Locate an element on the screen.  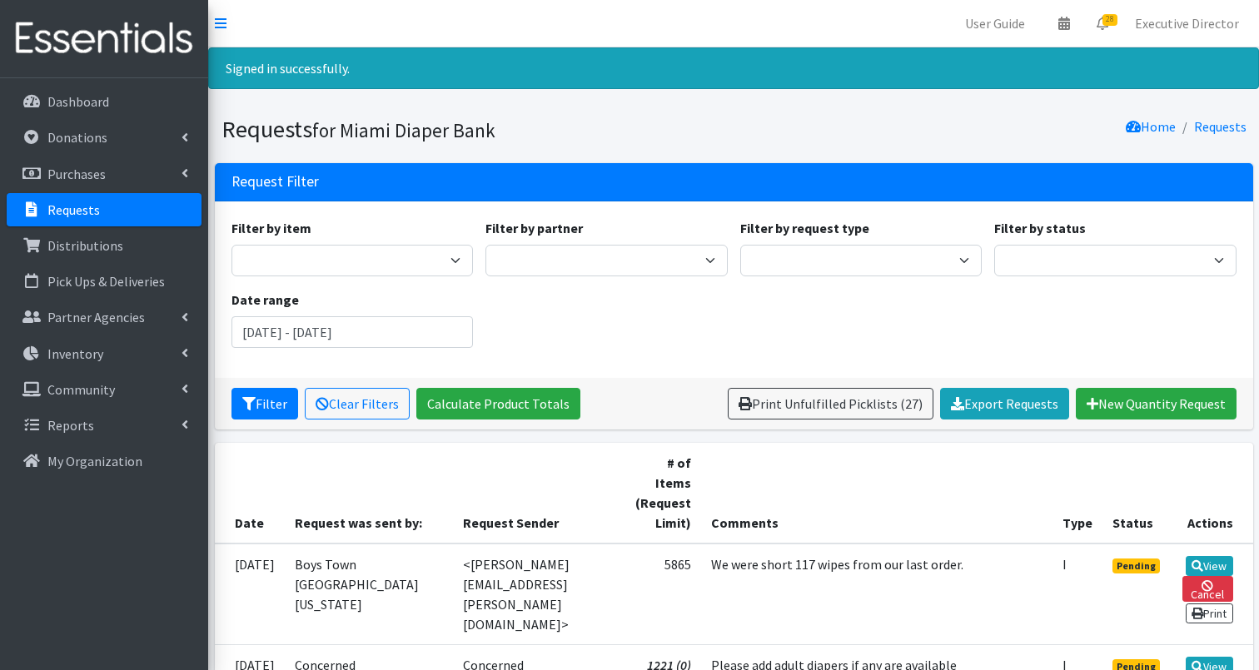
p: Purchases is located at coordinates (77, 174).